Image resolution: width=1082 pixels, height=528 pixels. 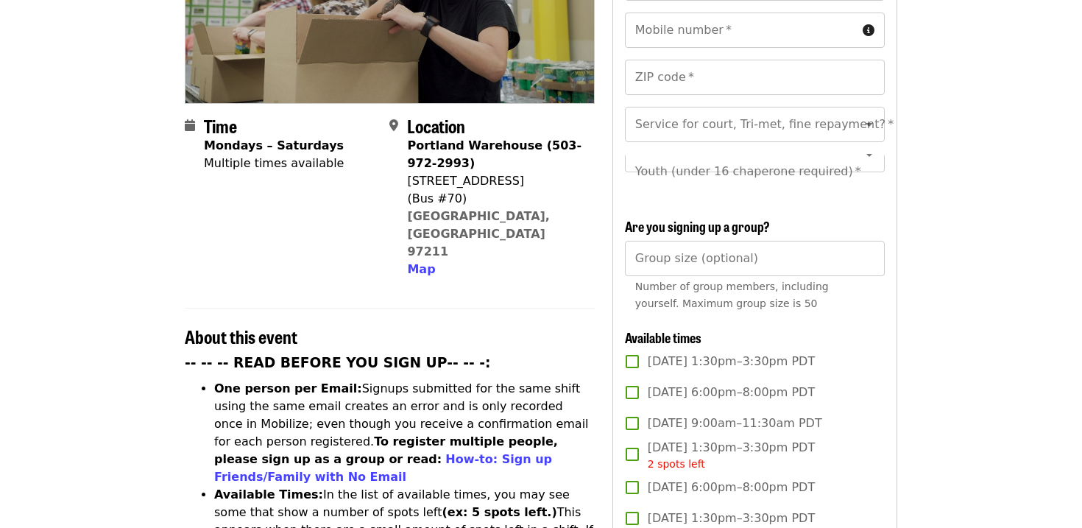 What do you see at coordinates (338, 362) in the screenshot?
I see `strong: -- -- -- READ BEFORE YOU SIGN UP-- -- -:` at bounding box center [338, 362].